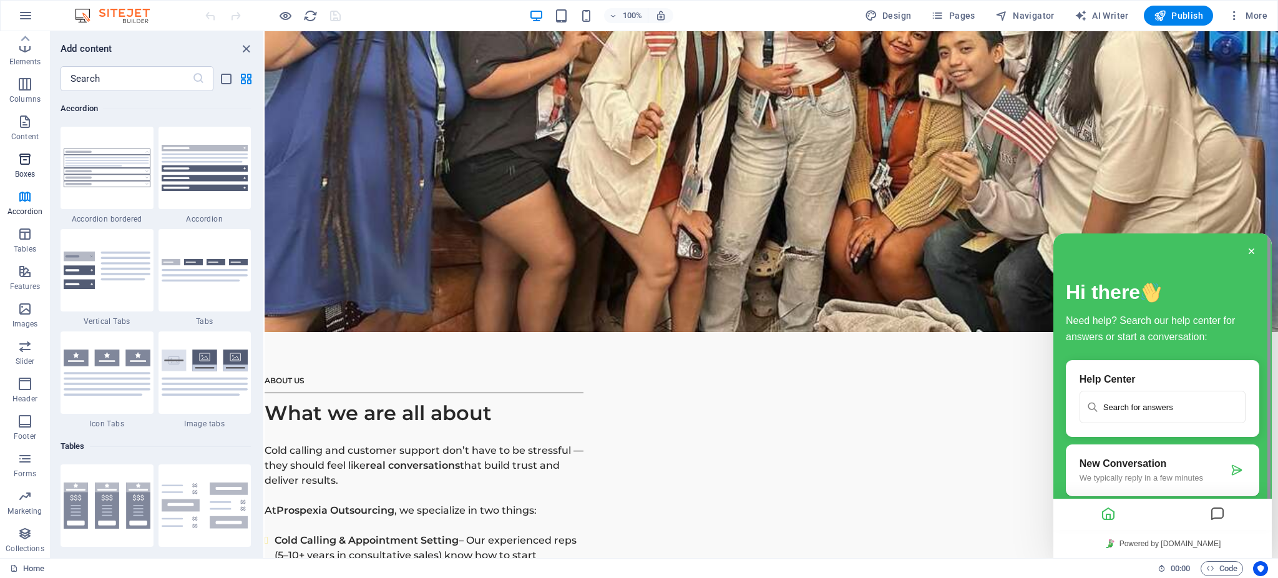 The height and width of the screenshot is (578, 1278). What do you see at coordinates (107, 270) in the screenshot?
I see `img: accordion-vertical-tabs.svg` at bounding box center [107, 270].